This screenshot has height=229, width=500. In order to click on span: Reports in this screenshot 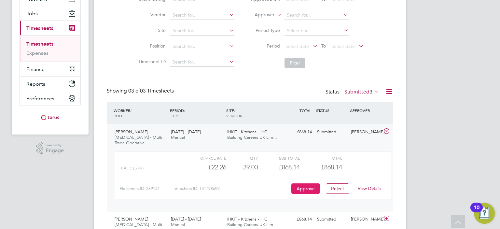, I will do `click(36, 84)`.